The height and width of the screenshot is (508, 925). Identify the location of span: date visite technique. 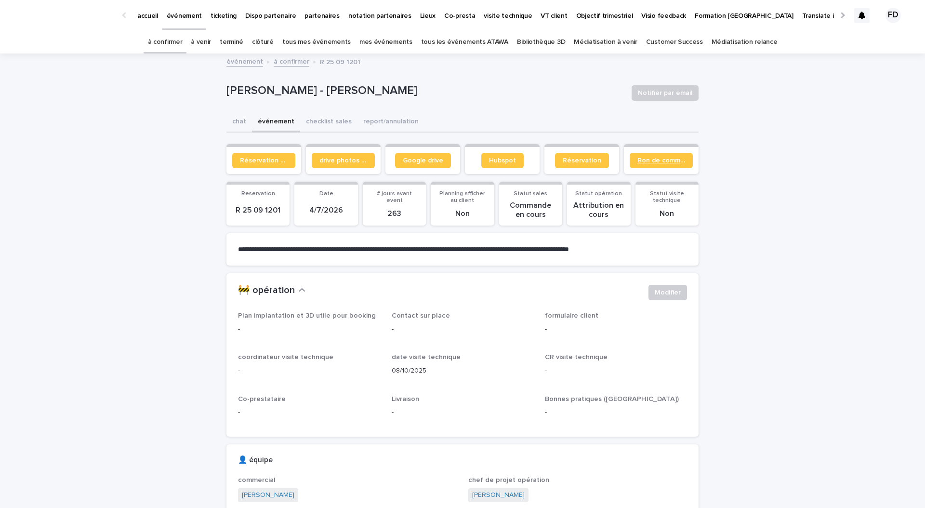
(426, 357).